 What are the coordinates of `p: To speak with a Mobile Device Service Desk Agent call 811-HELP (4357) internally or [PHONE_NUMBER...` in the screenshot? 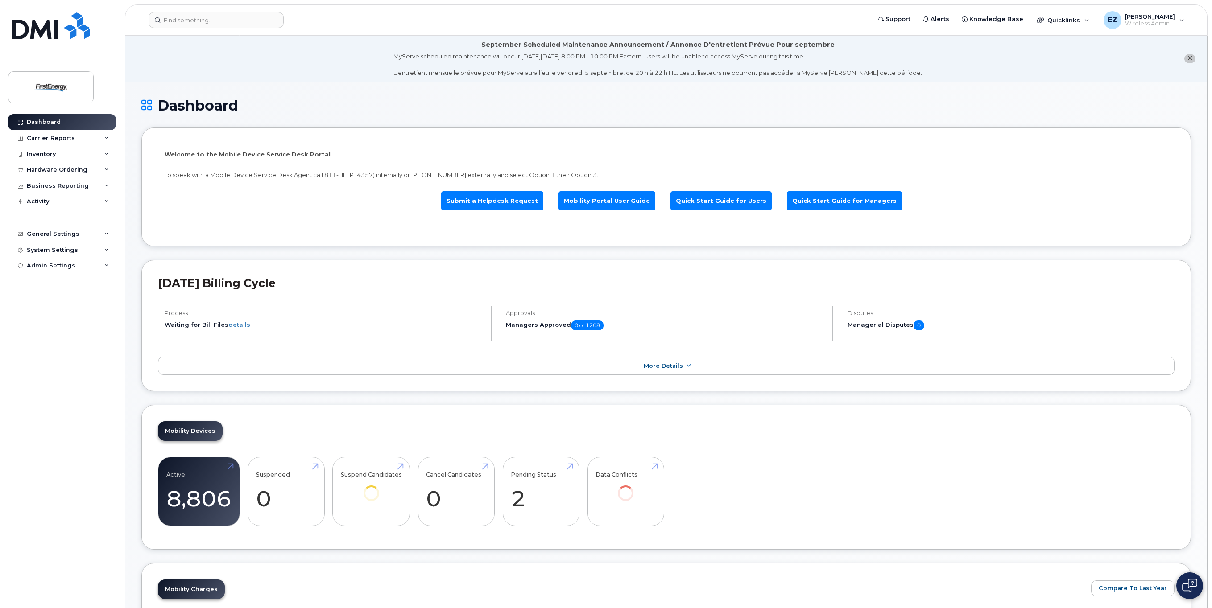 It's located at (666, 175).